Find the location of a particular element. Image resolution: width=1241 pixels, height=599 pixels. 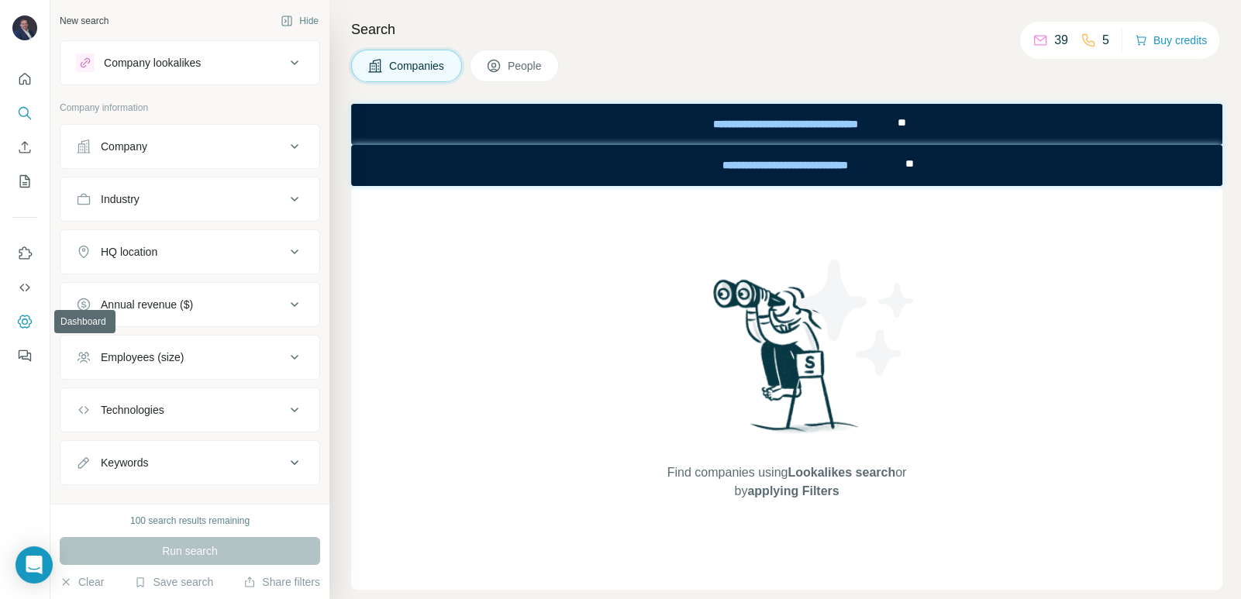

div: 100 search results remaining is located at coordinates (190, 521).